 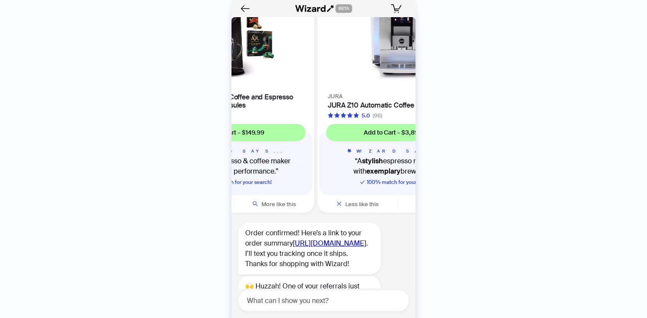 I want to click on div: (96), so click(x=378, y=116).